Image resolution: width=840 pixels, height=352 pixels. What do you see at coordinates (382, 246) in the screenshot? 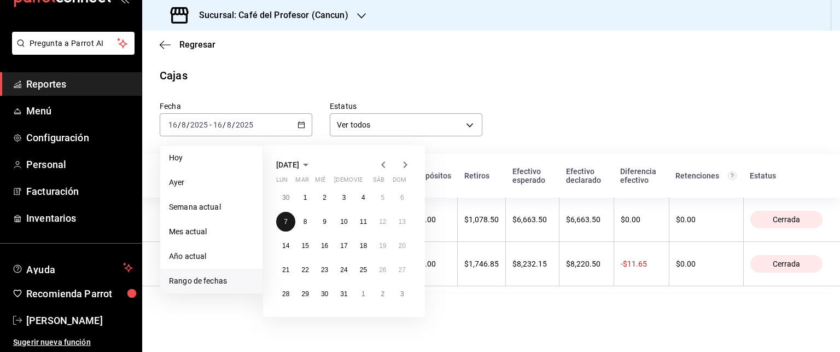
I see `button: 19 de julio de 2025` at bounding box center [382, 246].